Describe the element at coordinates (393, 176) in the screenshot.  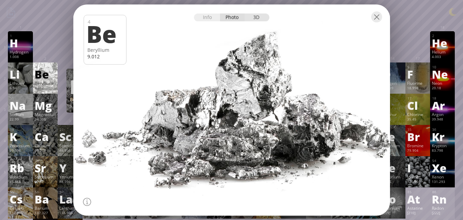
I see `div: Tellurium` at that location.